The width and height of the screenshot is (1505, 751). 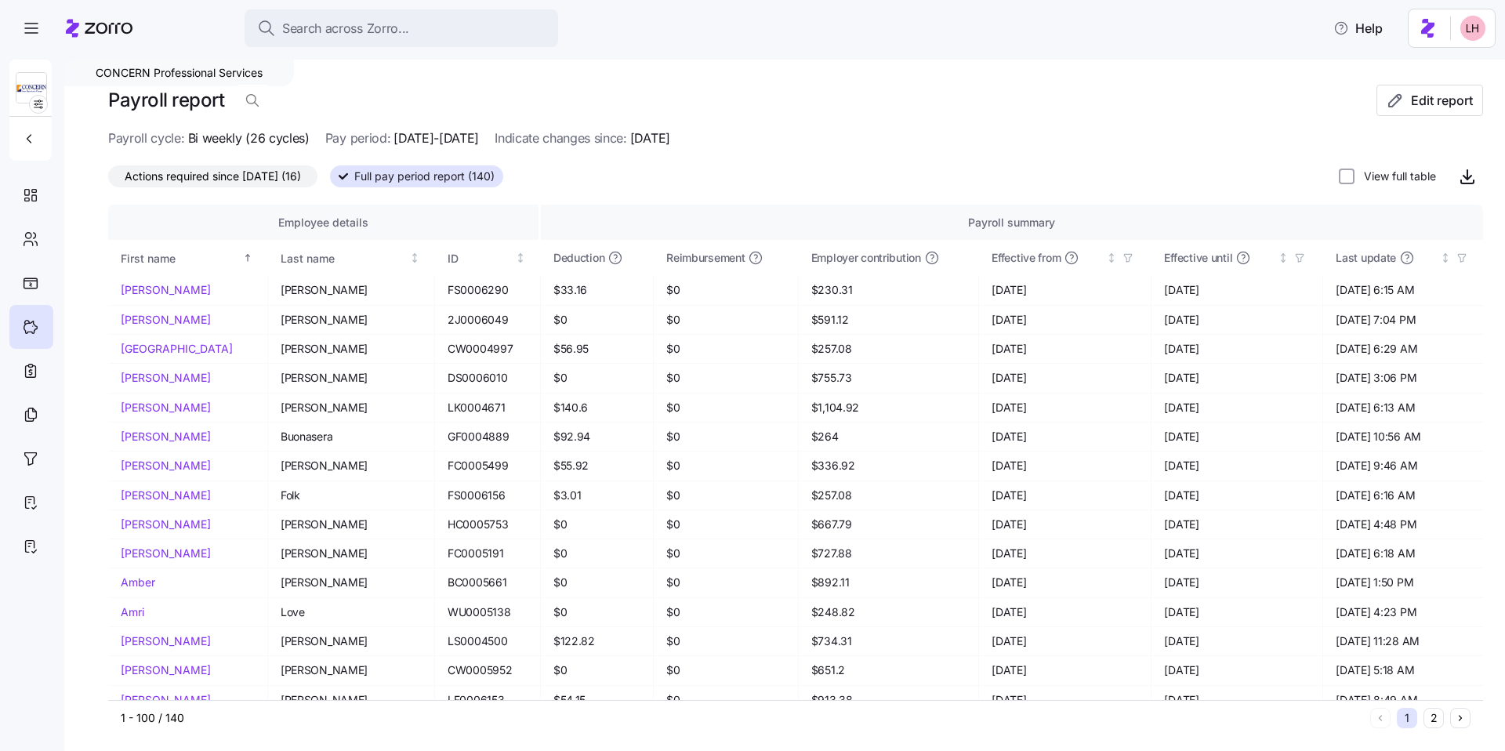 I want to click on span: $56.95, so click(x=596, y=349).